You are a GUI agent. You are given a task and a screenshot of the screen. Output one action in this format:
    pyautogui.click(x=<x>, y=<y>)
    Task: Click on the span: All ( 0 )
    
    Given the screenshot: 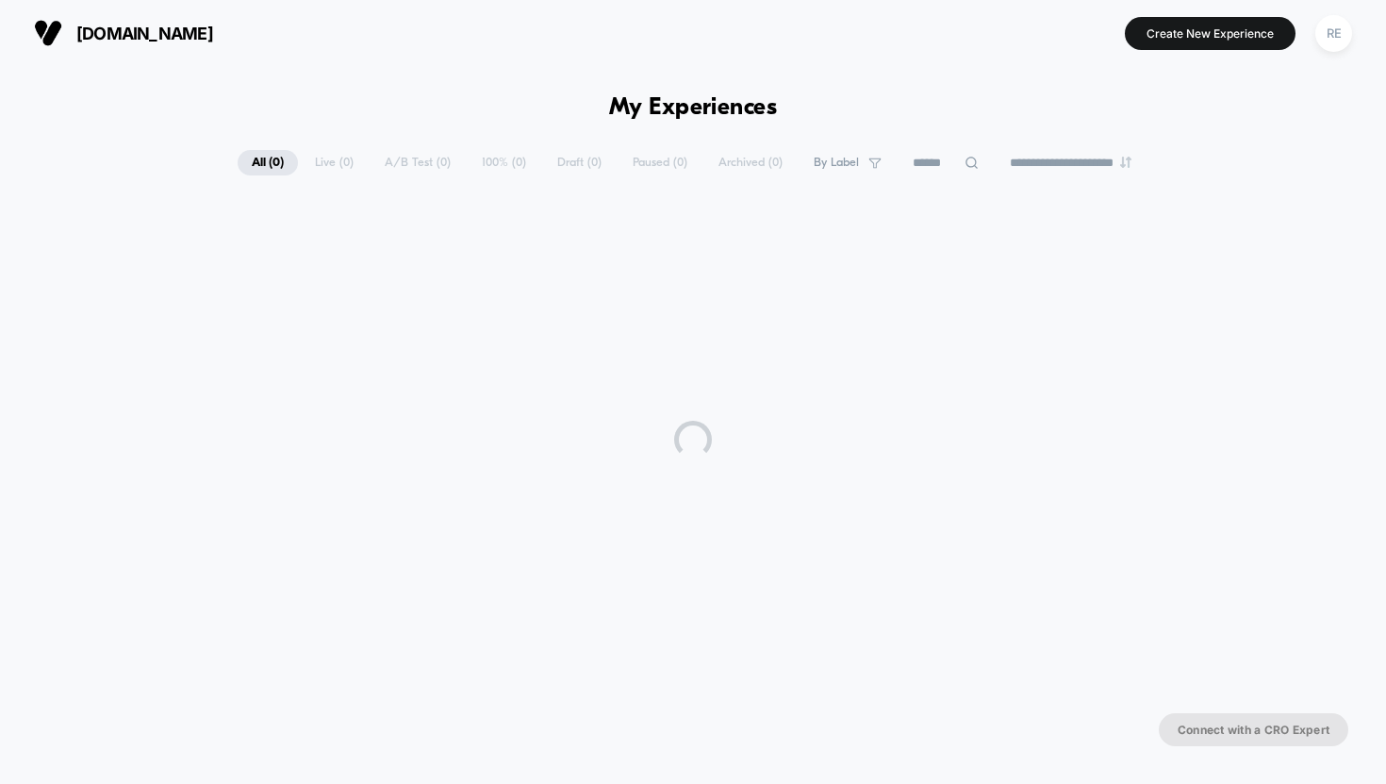 What is the action you would take?
    pyautogui.click(x=268, y=162)
    